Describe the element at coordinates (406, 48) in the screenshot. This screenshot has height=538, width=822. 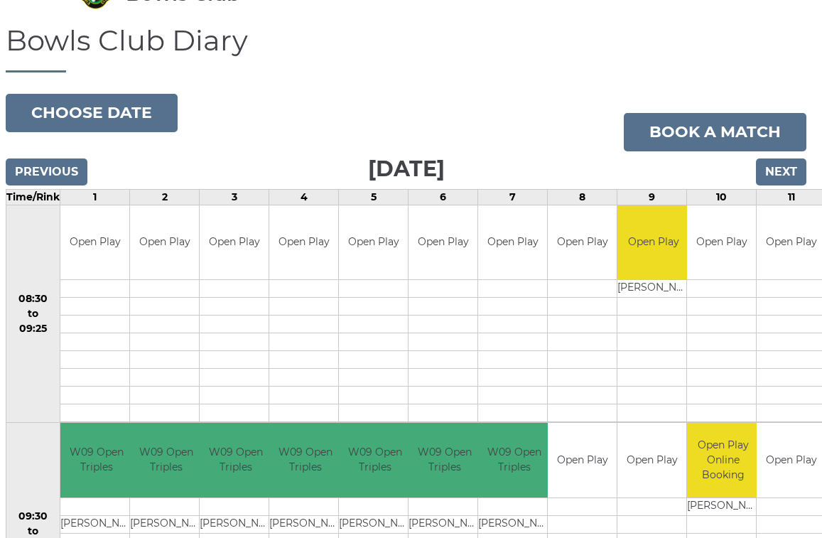
I see `h1: Bowls Club Diary` at that location.